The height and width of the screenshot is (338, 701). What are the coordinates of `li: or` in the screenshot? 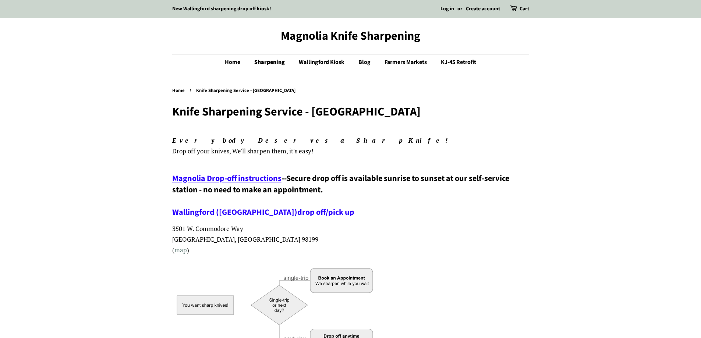 It's located at (460, 9).